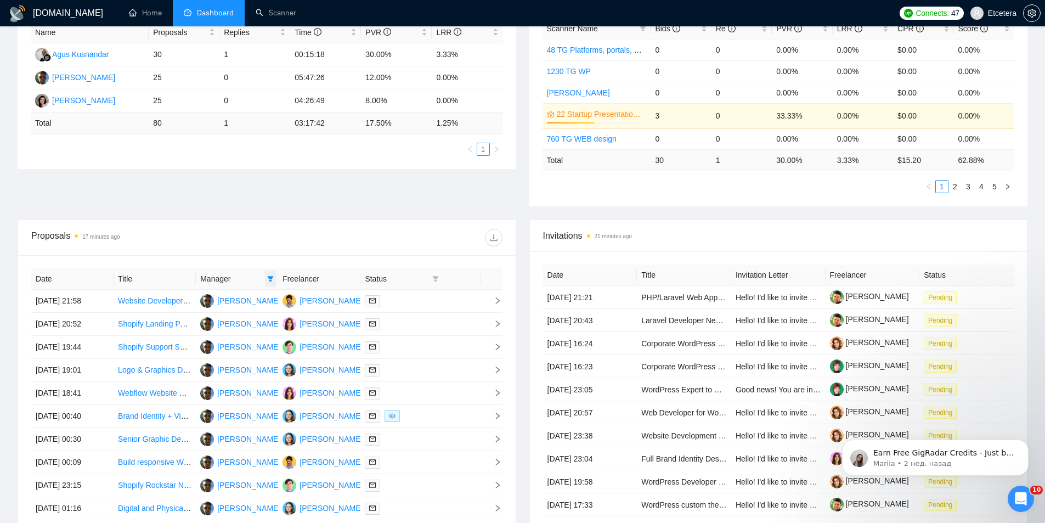  I want to click on a: Corporate WordPress Website Development for NAT Constructions, so click(756, 367).